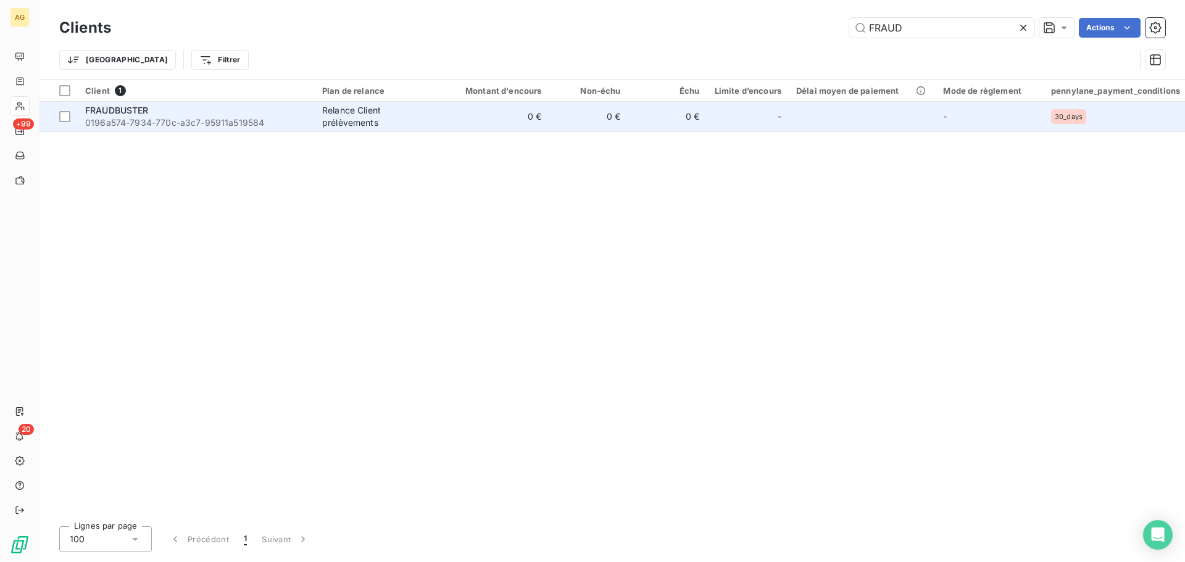 The width and height of the screenshot is (1185, 562). Describe the element at coordinates (379, 117) in the screenshot. I see `div: Relance Client prélèvements` at that location.